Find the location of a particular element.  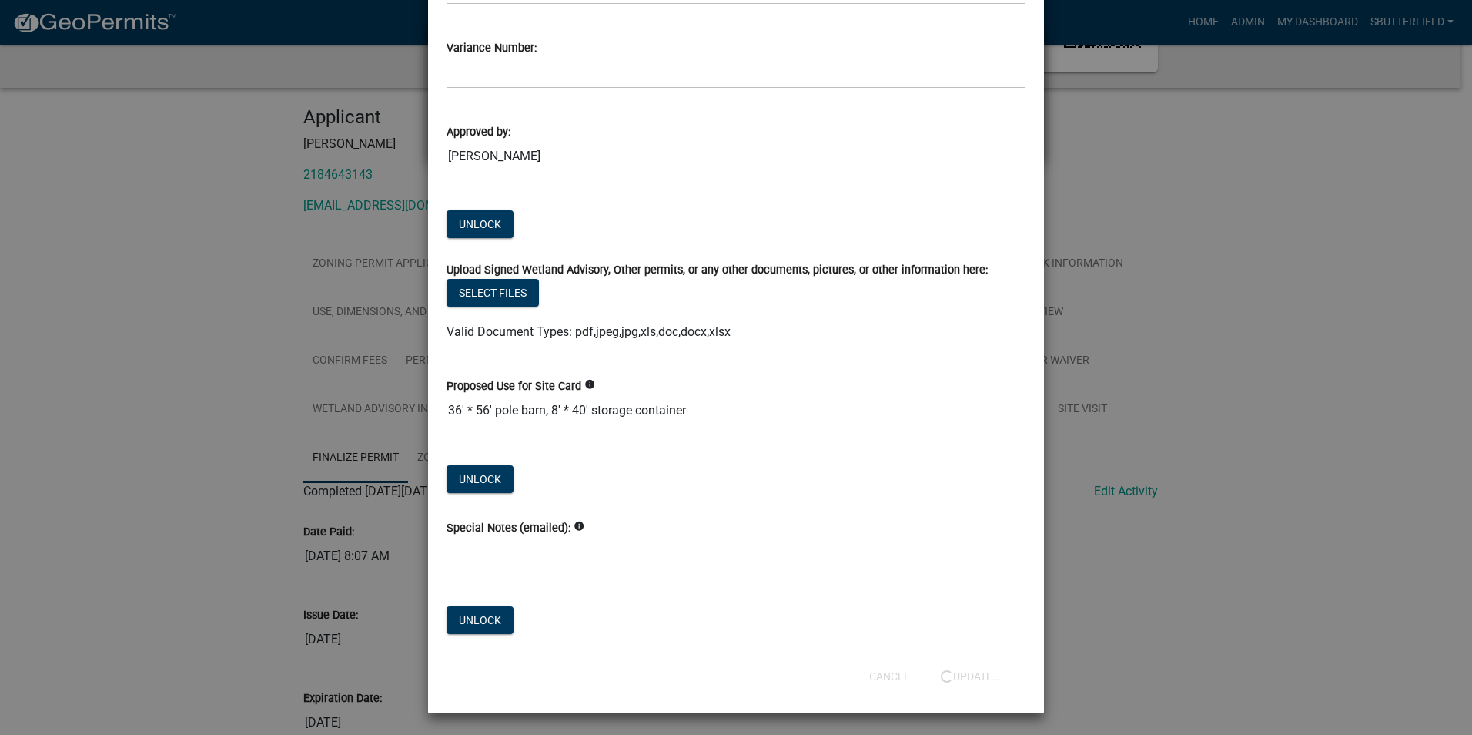

button: Select files is located at coordinates (493, 293).